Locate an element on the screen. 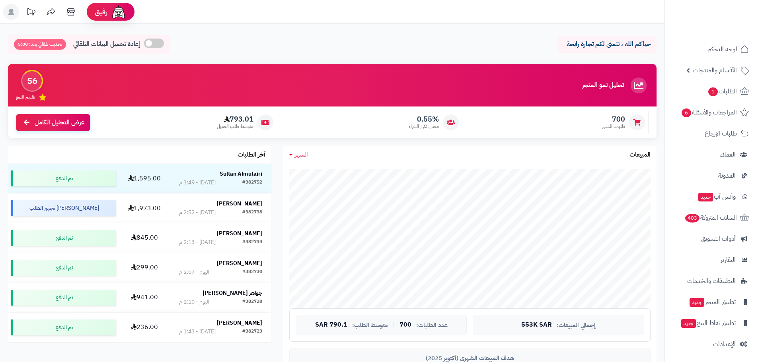  span: السلات المتروكة is located at coordinates (710, 218).